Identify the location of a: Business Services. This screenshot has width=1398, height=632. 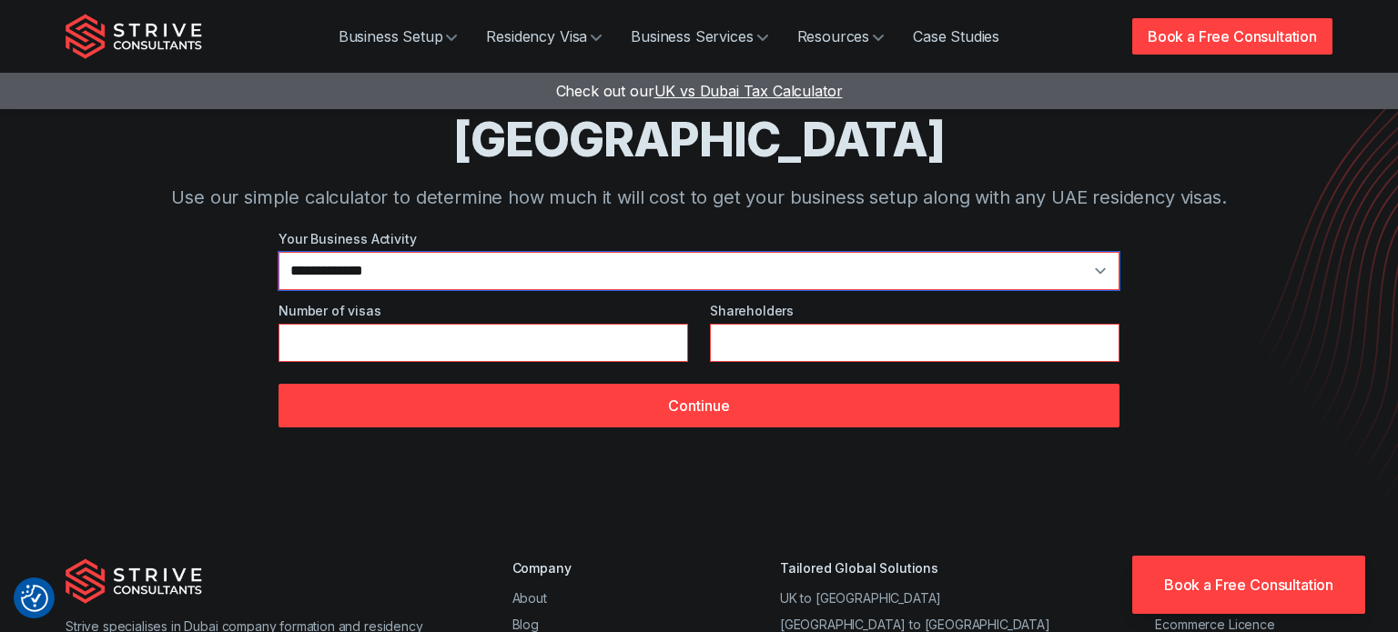
(699, 36).